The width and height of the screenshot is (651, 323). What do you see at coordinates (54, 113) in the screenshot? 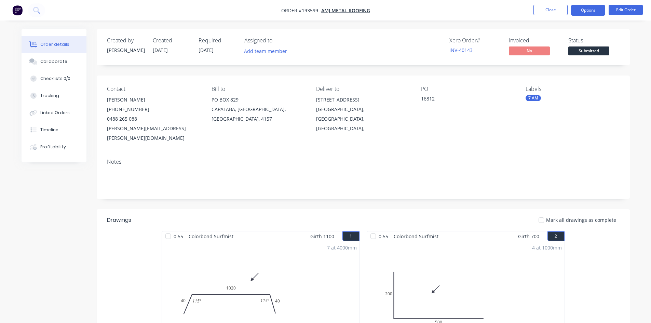
I see `button: Linked Orders` at bounding box center [54, 113].